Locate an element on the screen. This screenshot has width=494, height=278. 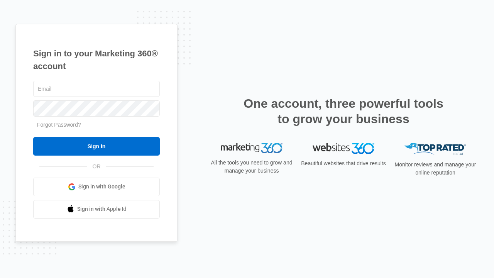
p: Monitor reviews and manage your online reputation is located at coordinates (435, 169).